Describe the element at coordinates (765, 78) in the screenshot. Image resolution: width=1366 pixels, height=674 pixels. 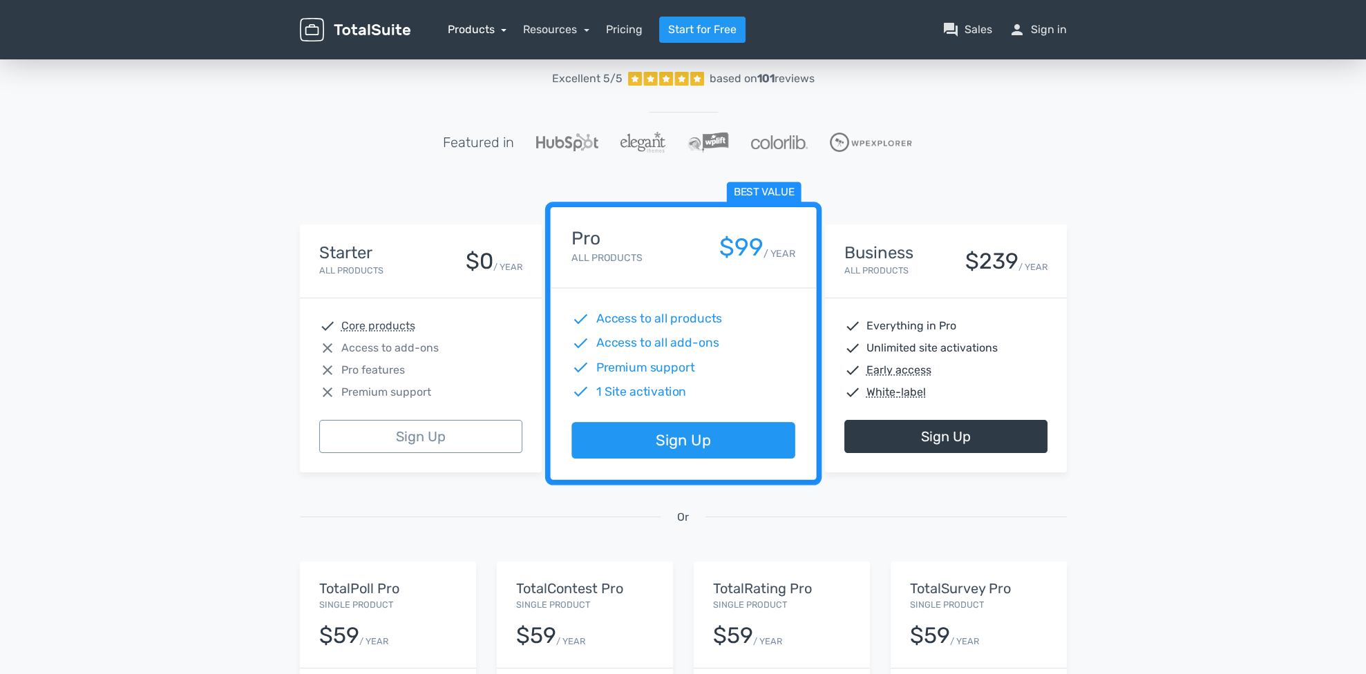
I see `strong: 101` at that location.